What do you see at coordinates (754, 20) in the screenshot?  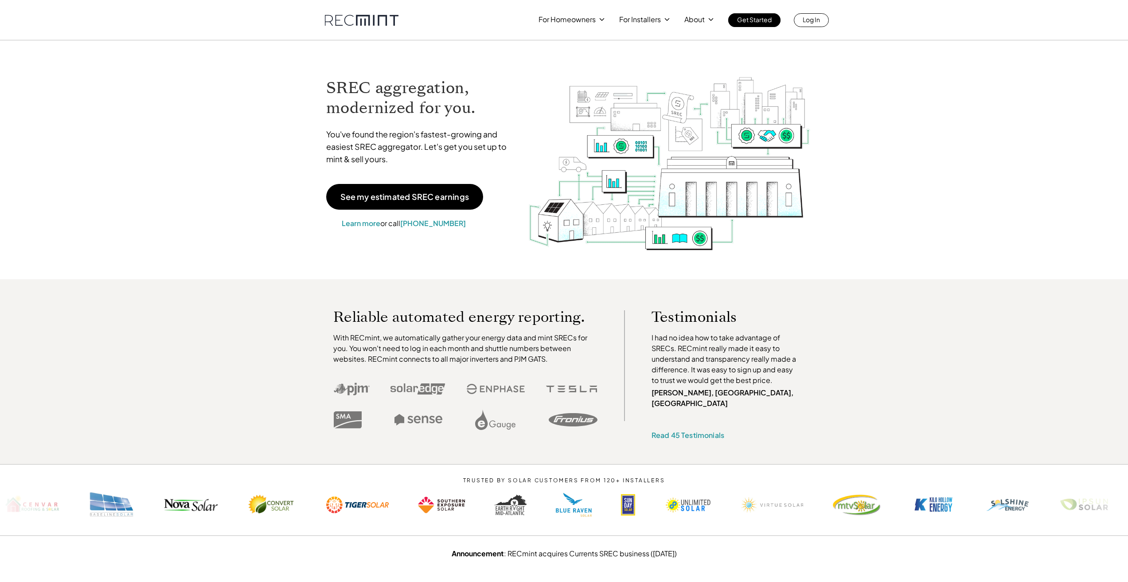 I see `p: Get Started` at bounding box center [754, 20].